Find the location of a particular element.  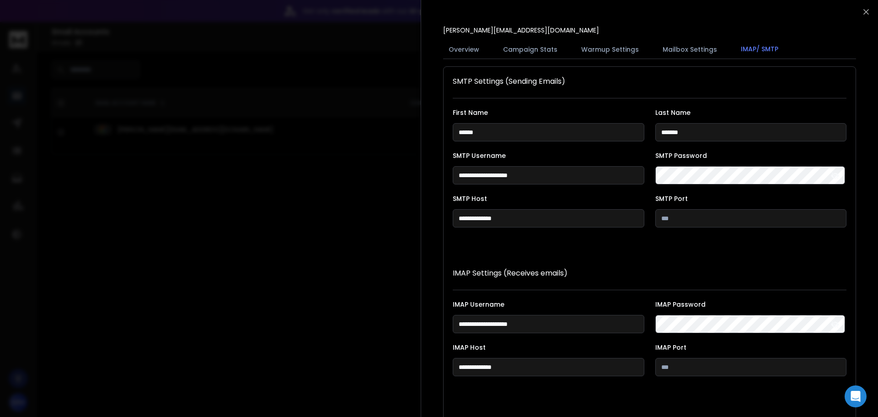

label: IMAP Port is located at coordinates (751, 347).